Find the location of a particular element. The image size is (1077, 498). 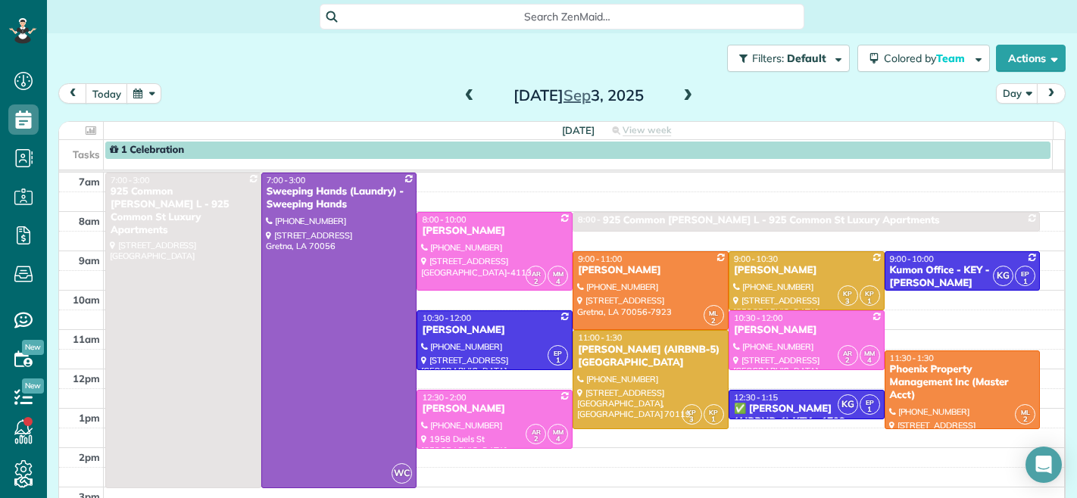

span: 10am is located at coordinates (86, 300).